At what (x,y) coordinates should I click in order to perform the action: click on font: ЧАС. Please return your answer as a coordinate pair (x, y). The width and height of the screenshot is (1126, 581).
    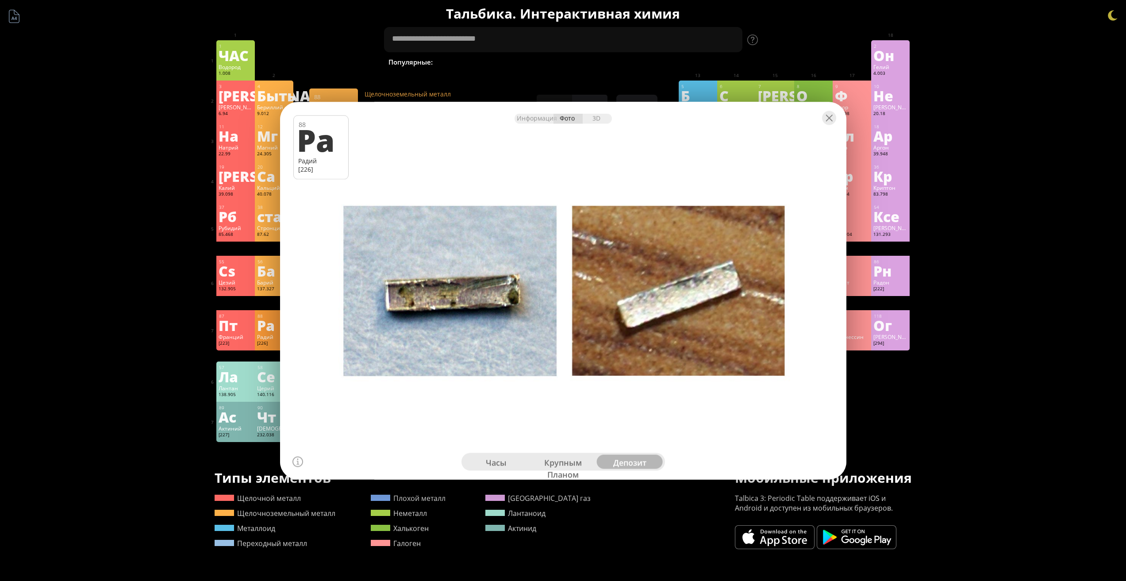
    Looking at the image, I should click on (234, 55).